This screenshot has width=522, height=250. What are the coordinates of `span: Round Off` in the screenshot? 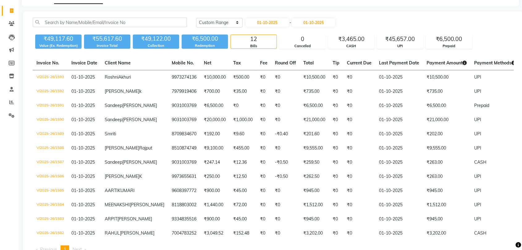 It's located at (285, 63).